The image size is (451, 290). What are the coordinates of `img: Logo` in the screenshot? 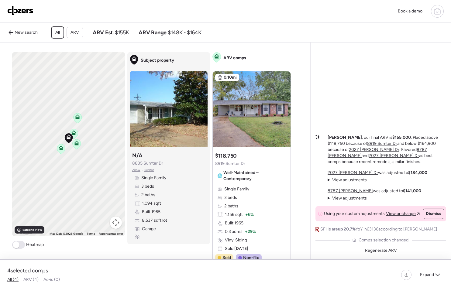 It's located at (20, 11).